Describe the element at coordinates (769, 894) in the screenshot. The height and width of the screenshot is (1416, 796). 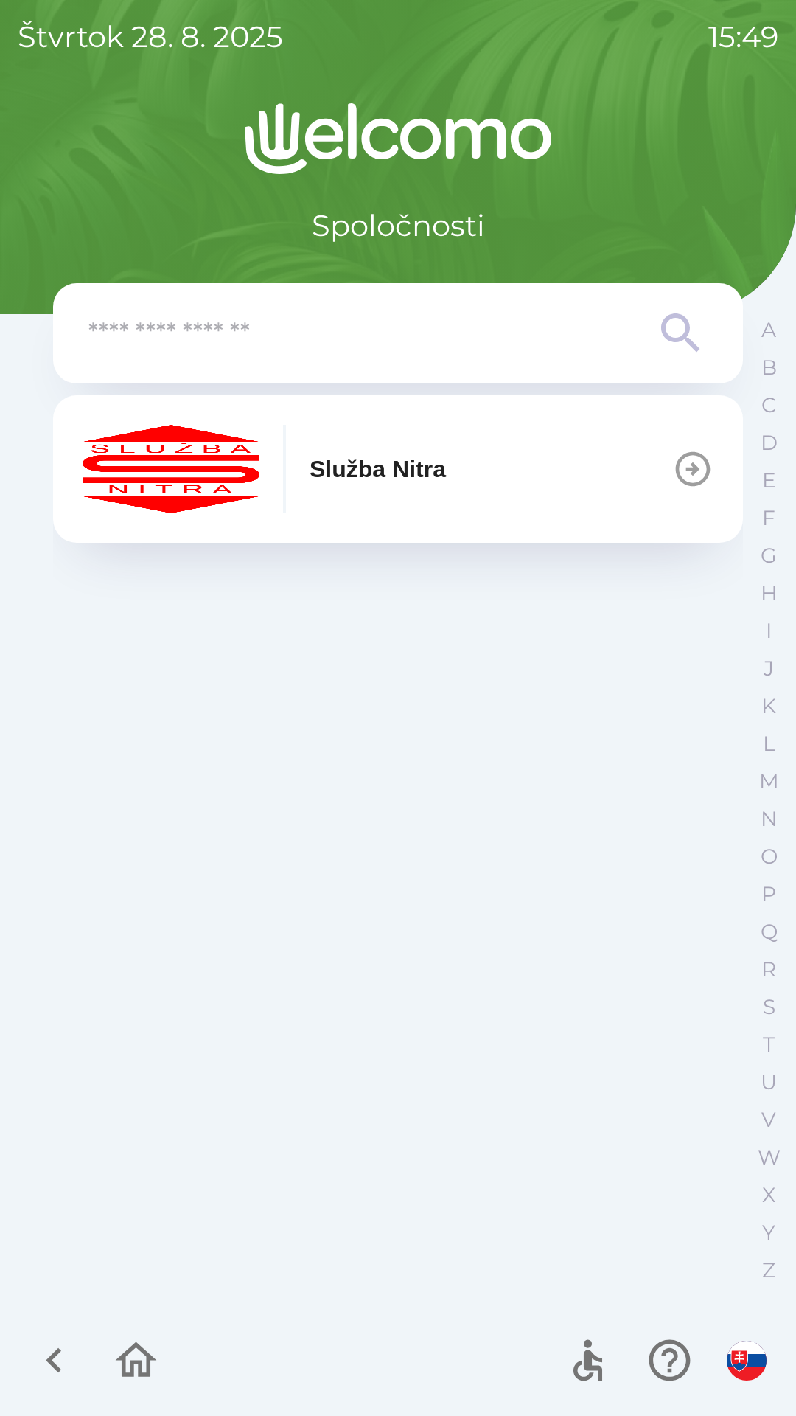
I see `button: P` at that location.